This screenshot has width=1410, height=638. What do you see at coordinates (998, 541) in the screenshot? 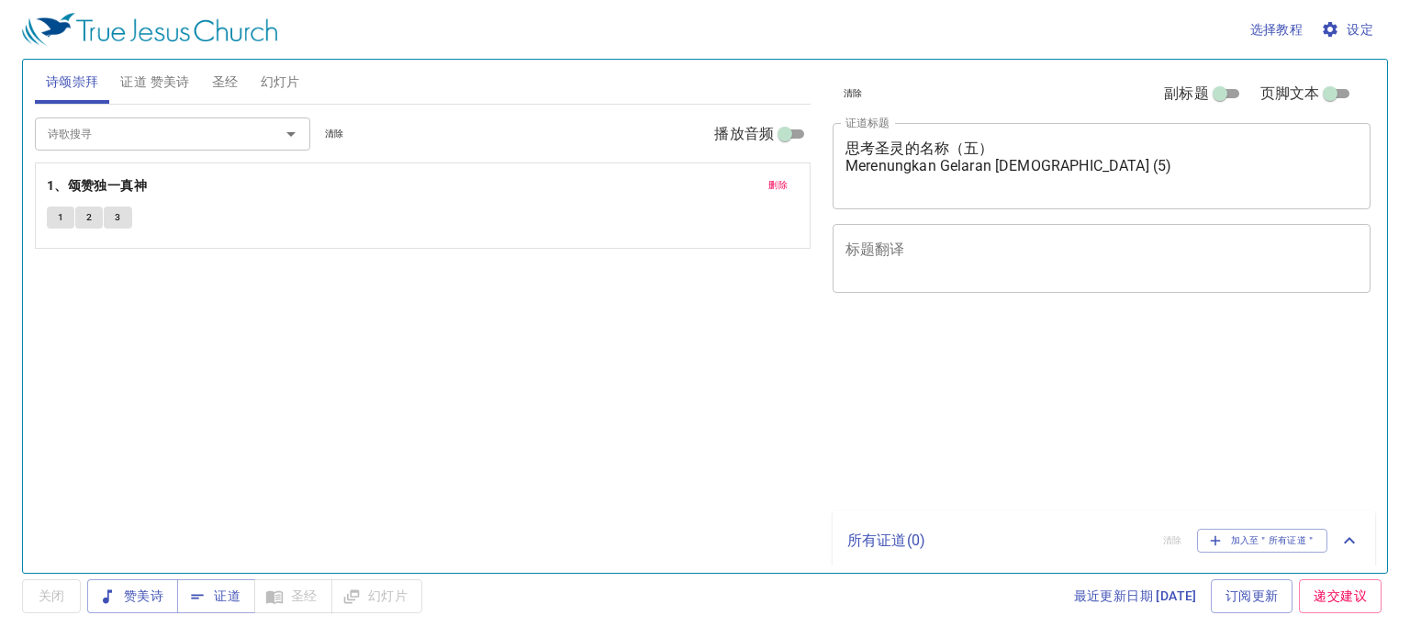
I see `p: 所有证道 ( 0 )` at bounding box center [998, 541].